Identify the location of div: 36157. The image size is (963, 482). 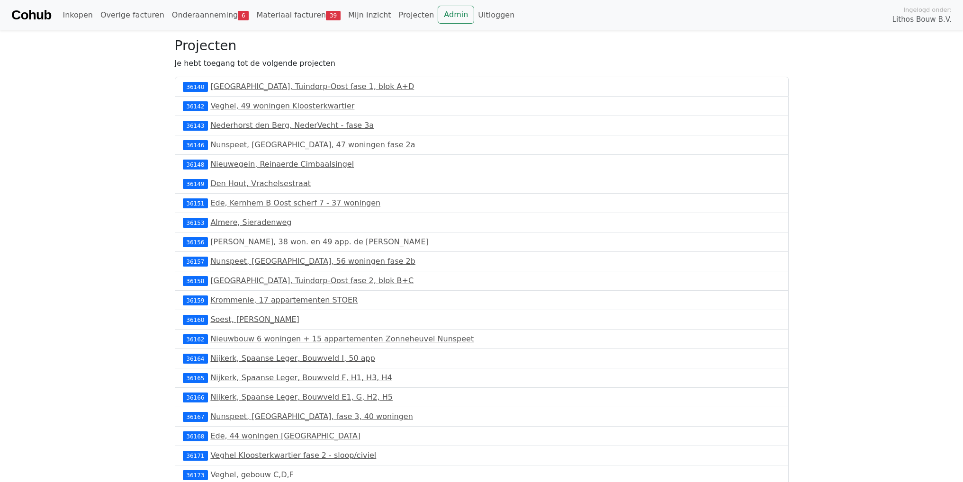
(196, 262).